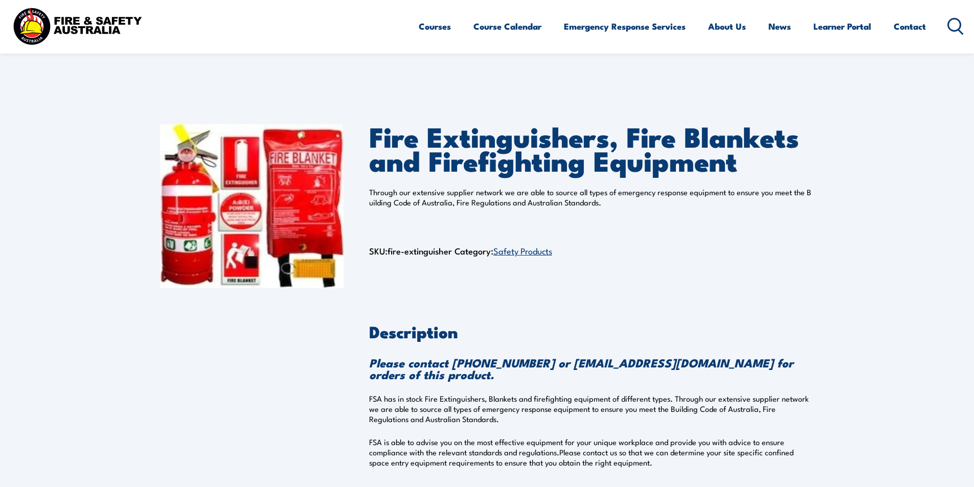 The width and height of the screenshot is (974, 487). What do you see at coordinates (842, 26) in the screenshot?
I see `a: Learner Portal` at bounding box center [842, 26].